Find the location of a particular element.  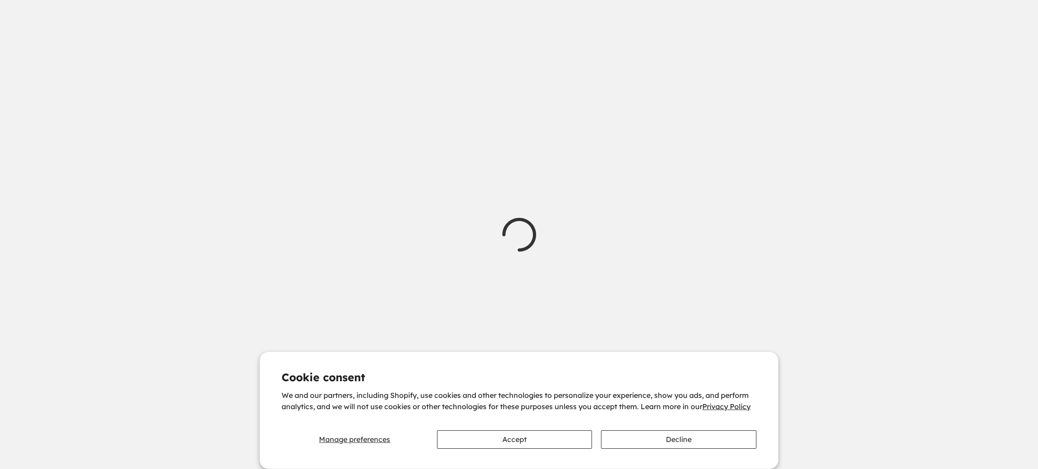

p: We and our partners, including Shopify, use cookies and other technologies to personalize your ex... is located at coordinates (519, 401).